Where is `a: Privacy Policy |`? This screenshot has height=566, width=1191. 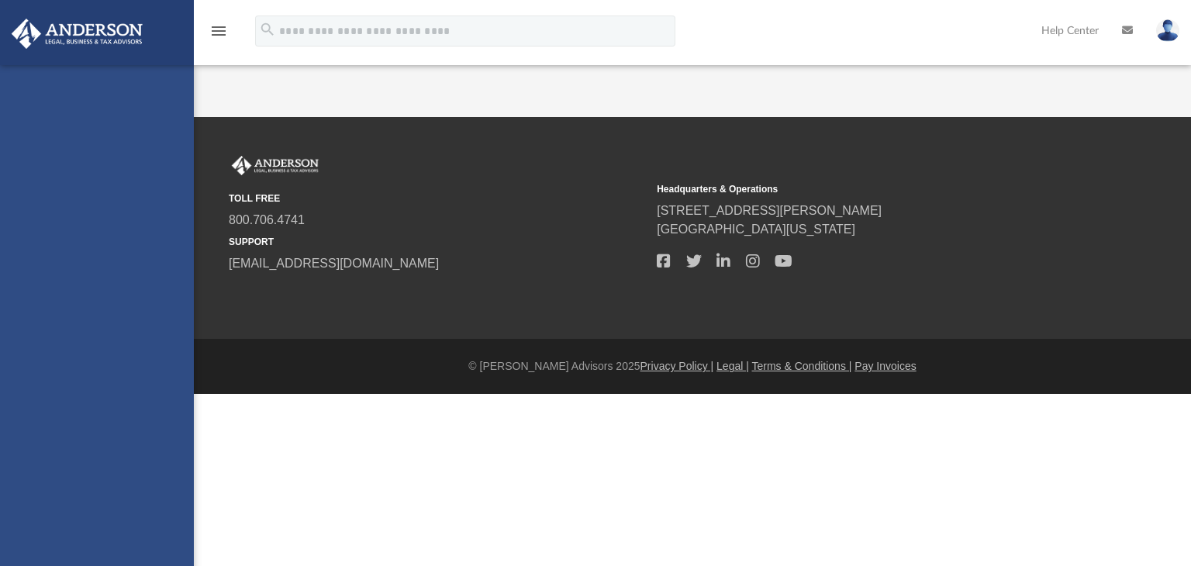 a: Privacy Policy | is located at coordinates (677, 366).